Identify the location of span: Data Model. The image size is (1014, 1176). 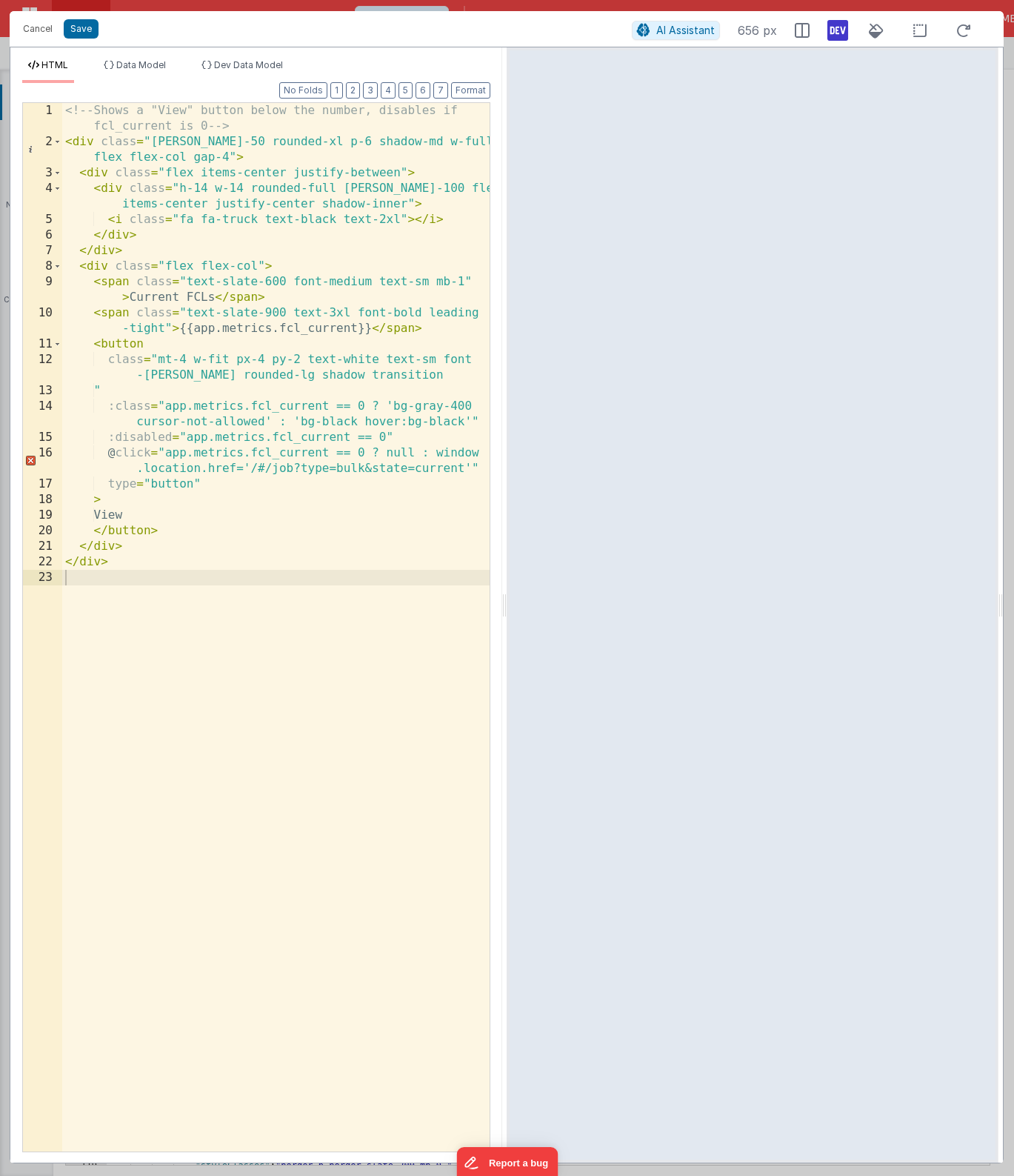
(140, 65).